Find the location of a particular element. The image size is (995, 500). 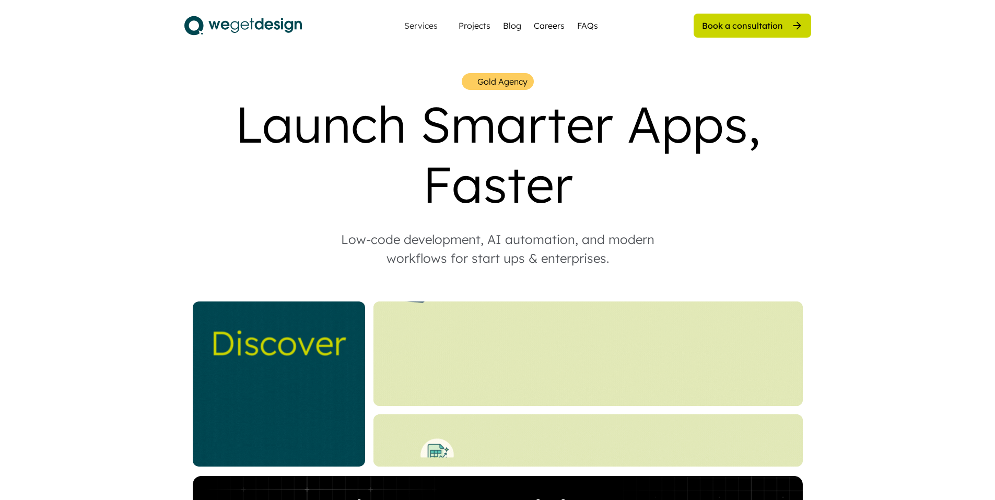

div: Services is located at coordinates (421, 26).